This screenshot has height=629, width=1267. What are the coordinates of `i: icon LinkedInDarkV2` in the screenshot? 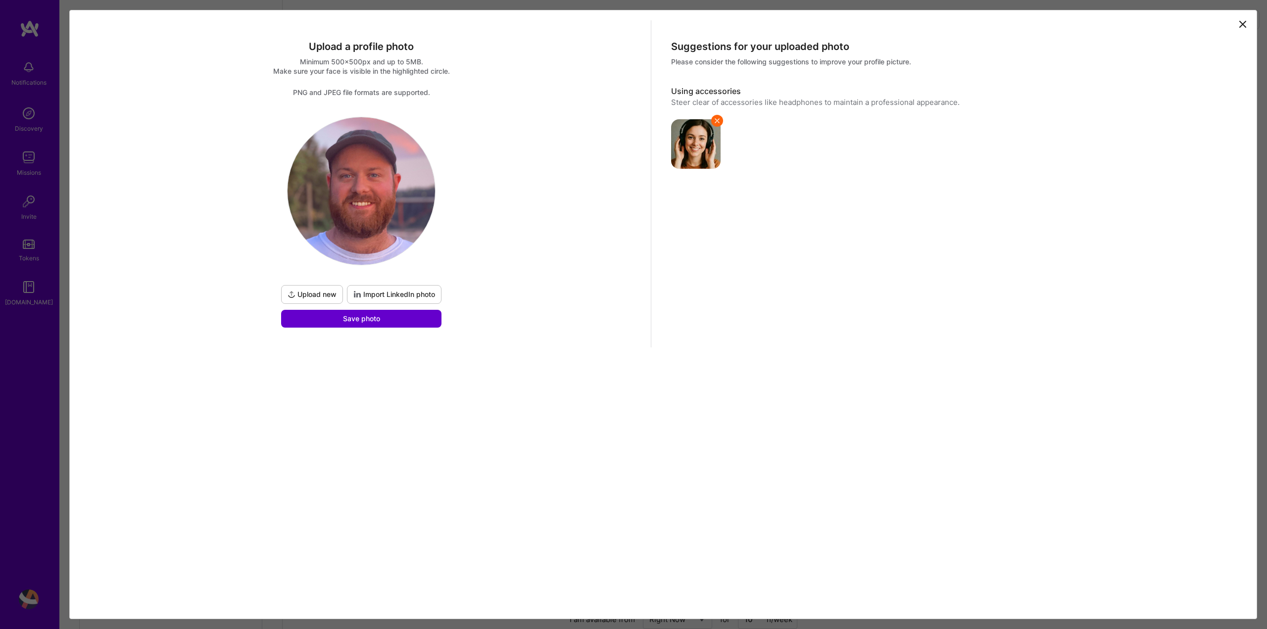 It's located at (357, 294).